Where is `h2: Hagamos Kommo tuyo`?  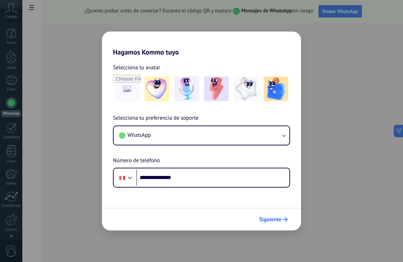
h2: Hagamos Kommo tuyo is located at coordinates (201, 44).